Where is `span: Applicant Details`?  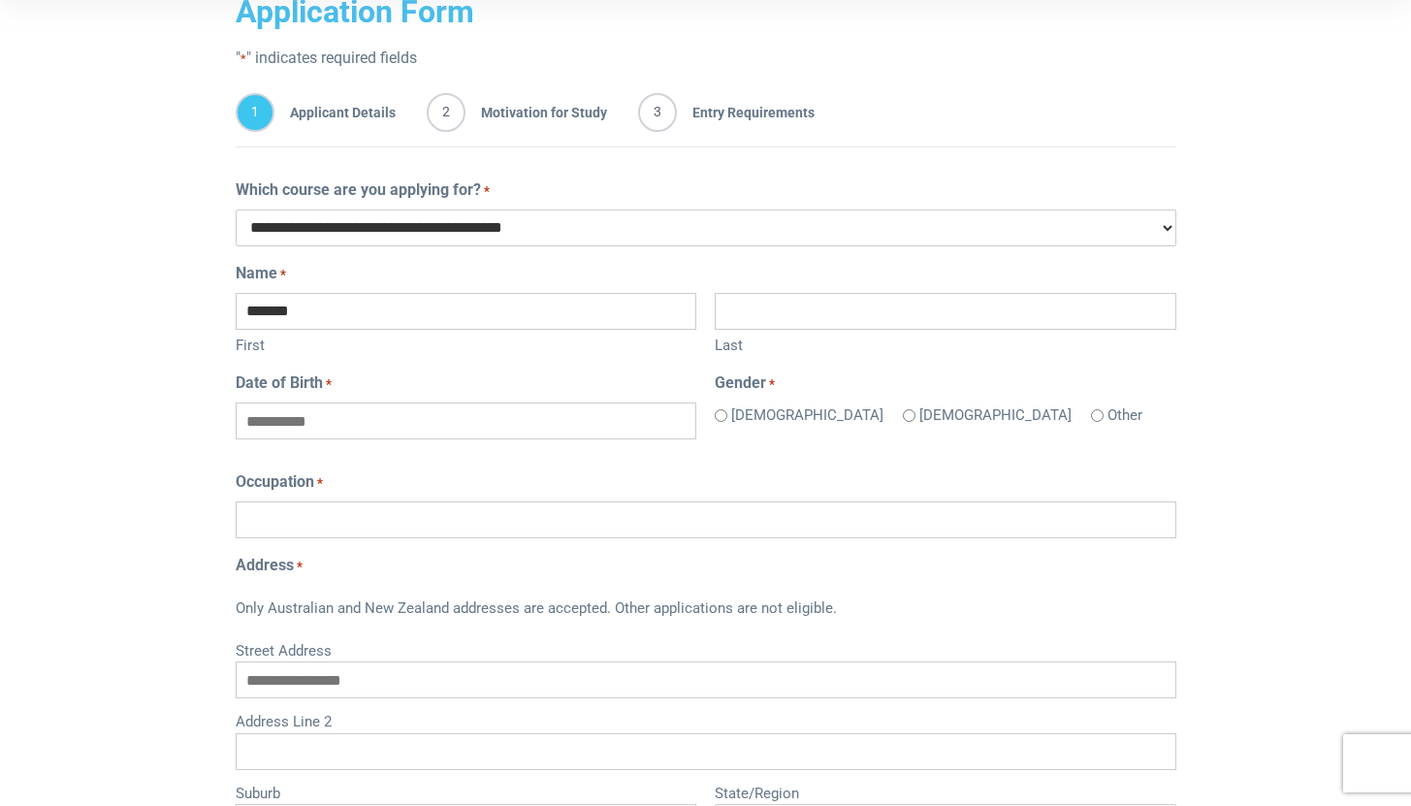 span: Applicant Details is located at coordinates (335, 113).